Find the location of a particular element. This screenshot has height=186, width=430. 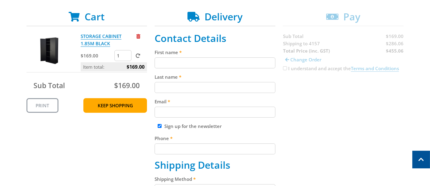

a: Remove from cart is located at coordinates (138, 36).